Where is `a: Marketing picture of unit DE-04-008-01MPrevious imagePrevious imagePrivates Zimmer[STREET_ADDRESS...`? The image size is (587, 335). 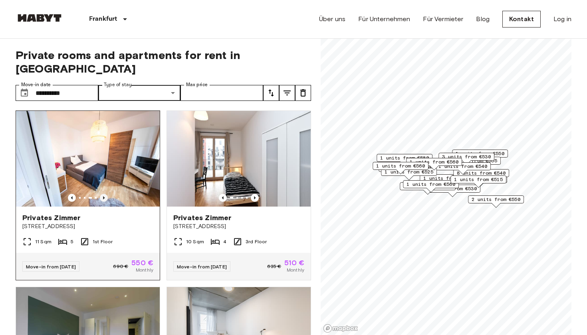
a: Marketing picture of unit DE-04-008-01MPrevious imagePrevious imagePrivates Zimmer[STREET_ADDRESS... is located at coordinates (239, 196).